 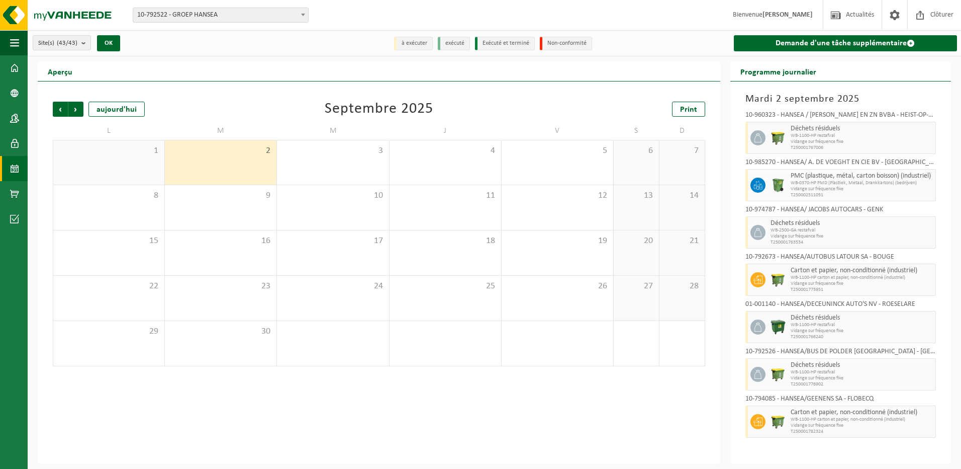 I want to click on span: T250001775951, so click(x=862, y=290).